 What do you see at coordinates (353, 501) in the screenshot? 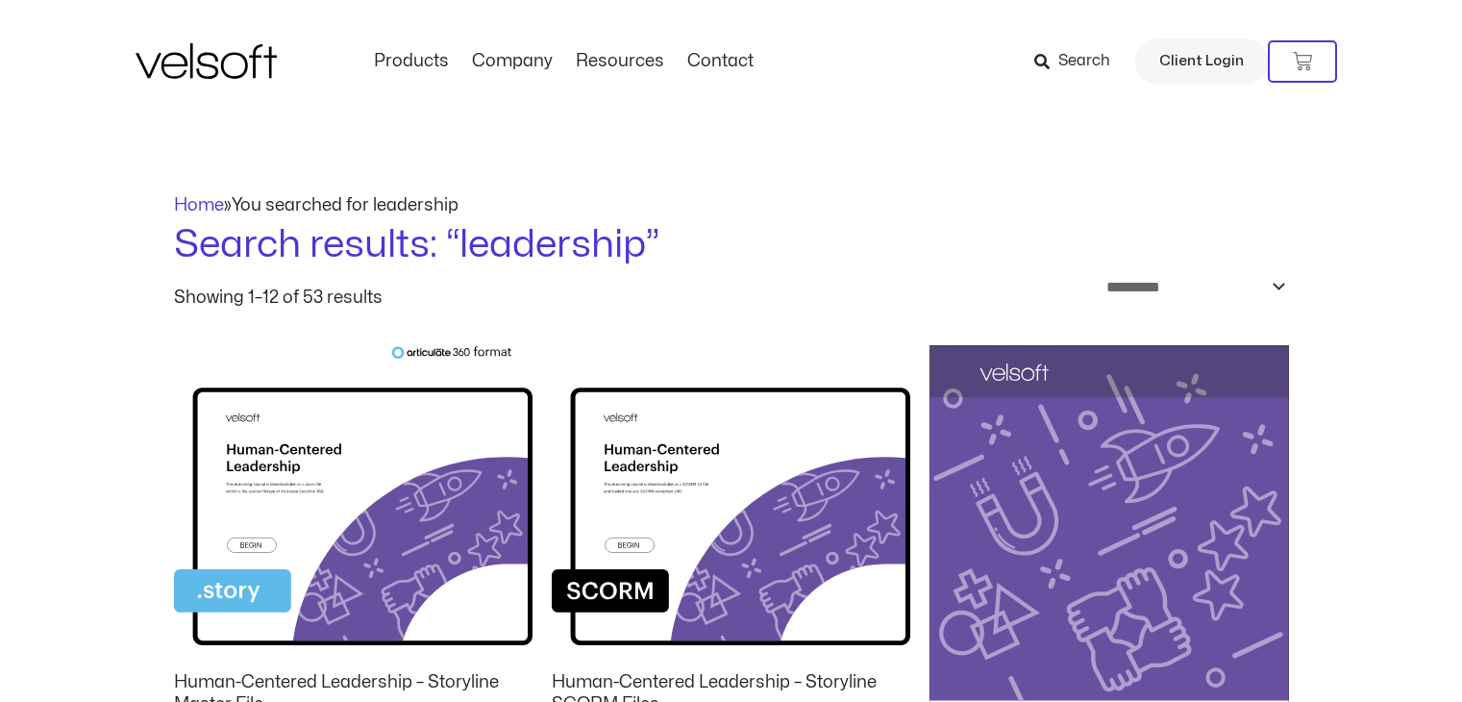
I see `img: Human-Centered Leadership - Storyline Master File` at bounding box center [353, 501].